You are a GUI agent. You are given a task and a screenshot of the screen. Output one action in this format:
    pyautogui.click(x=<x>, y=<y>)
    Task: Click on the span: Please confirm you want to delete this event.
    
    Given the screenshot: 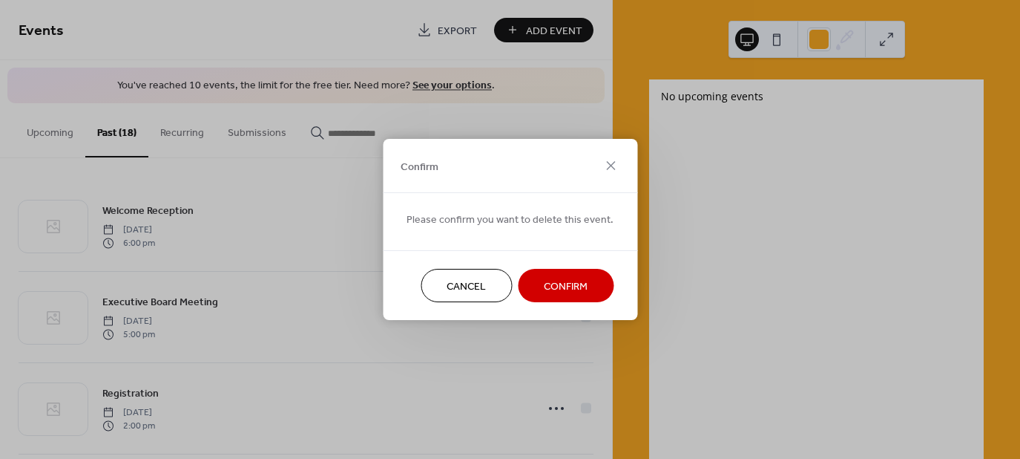 What is the action you would take?
    pyautogui.click(x=510, y=220)
    